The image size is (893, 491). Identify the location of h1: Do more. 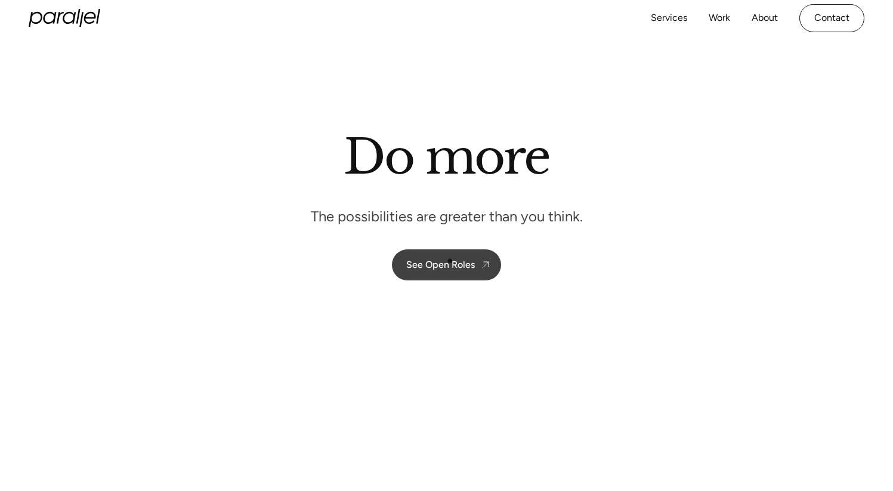
(446, 157).